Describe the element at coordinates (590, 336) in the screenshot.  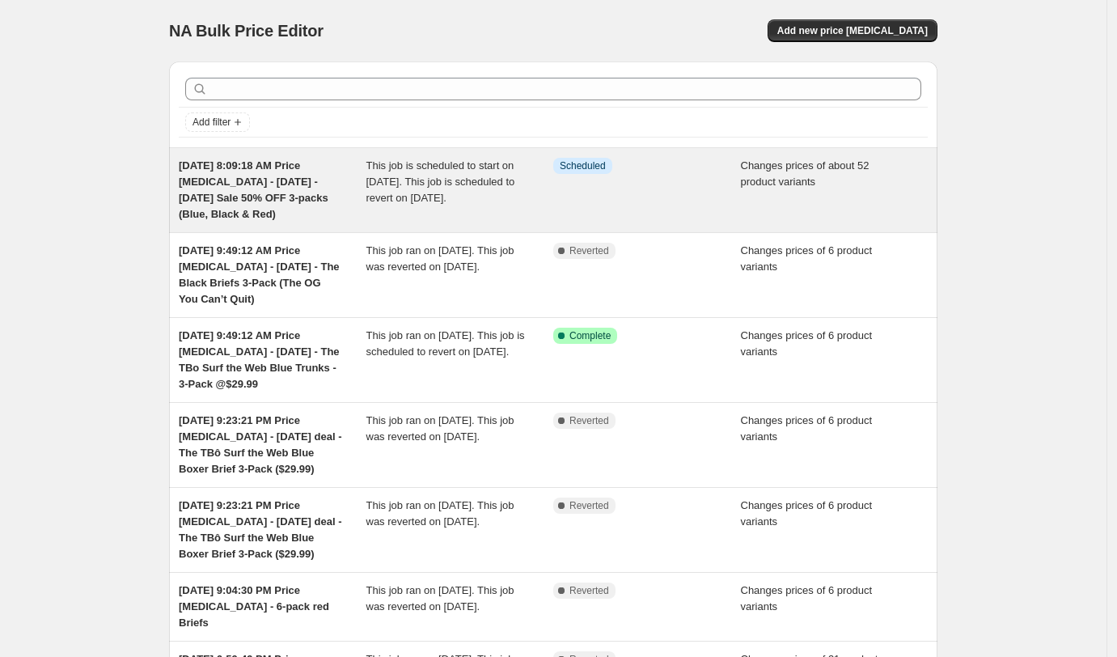
I see `span: Complete` at that location.